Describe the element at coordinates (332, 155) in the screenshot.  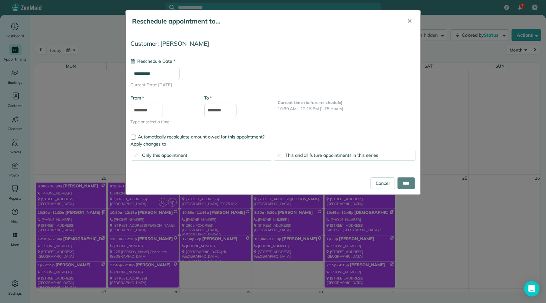
I see `span: This and all future appointments in this series` at that location.